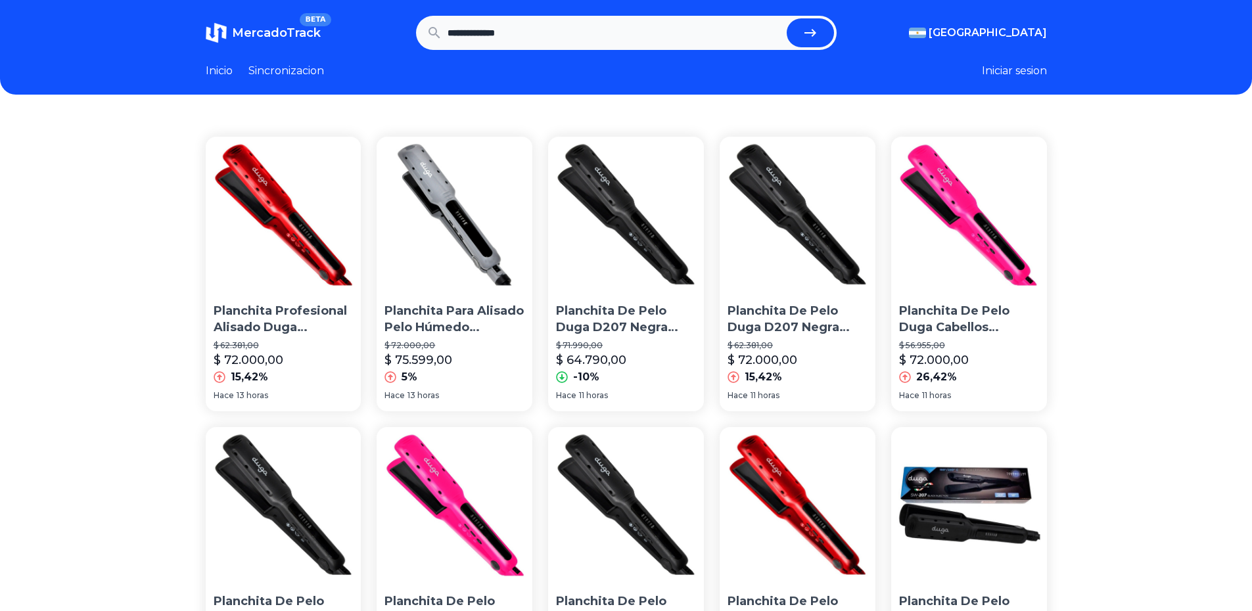 Image resolution: width=1252 pixels, height=611 pixels. I want to click on p: 5%, so click(410, 377).